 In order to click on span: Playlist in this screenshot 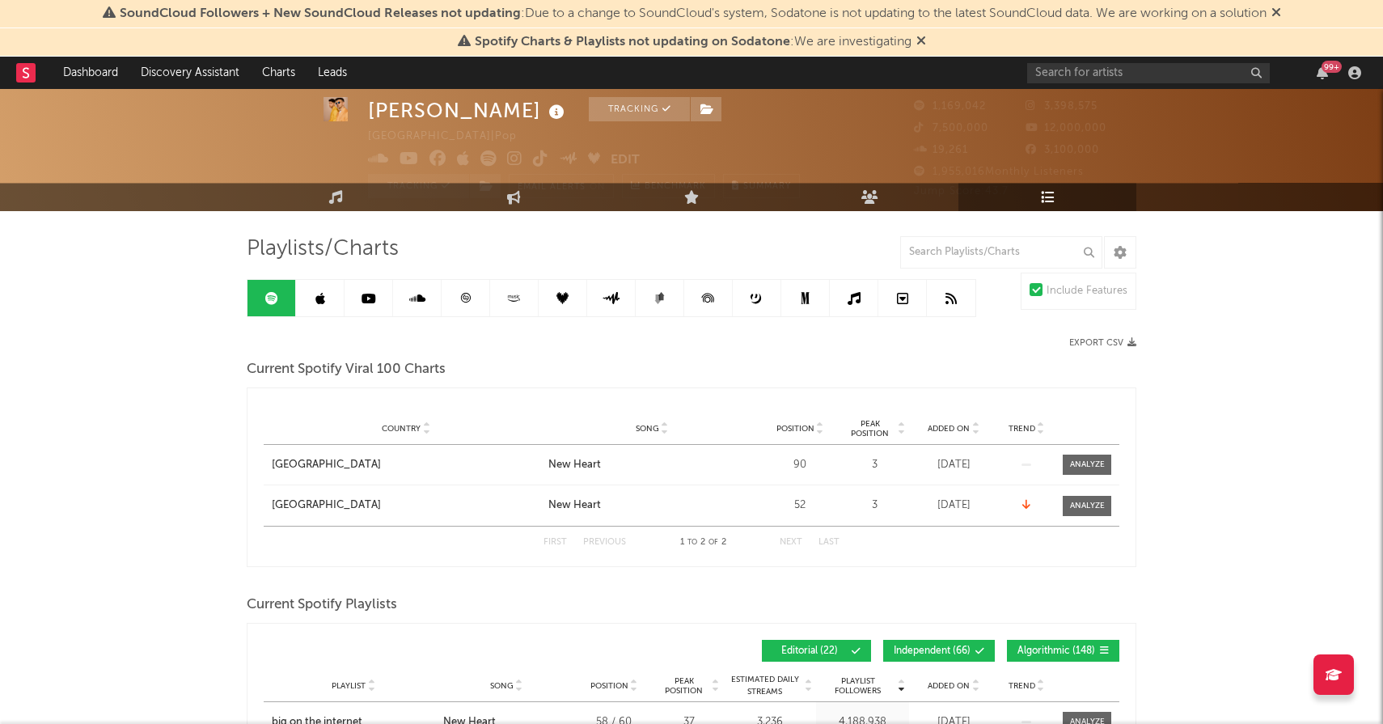, I will do `click(348, 686)`.